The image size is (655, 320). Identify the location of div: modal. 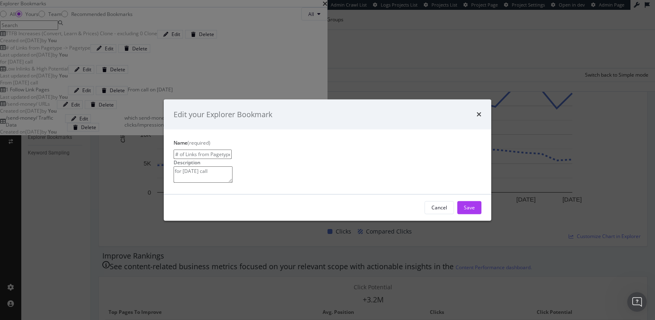
(327, 160).